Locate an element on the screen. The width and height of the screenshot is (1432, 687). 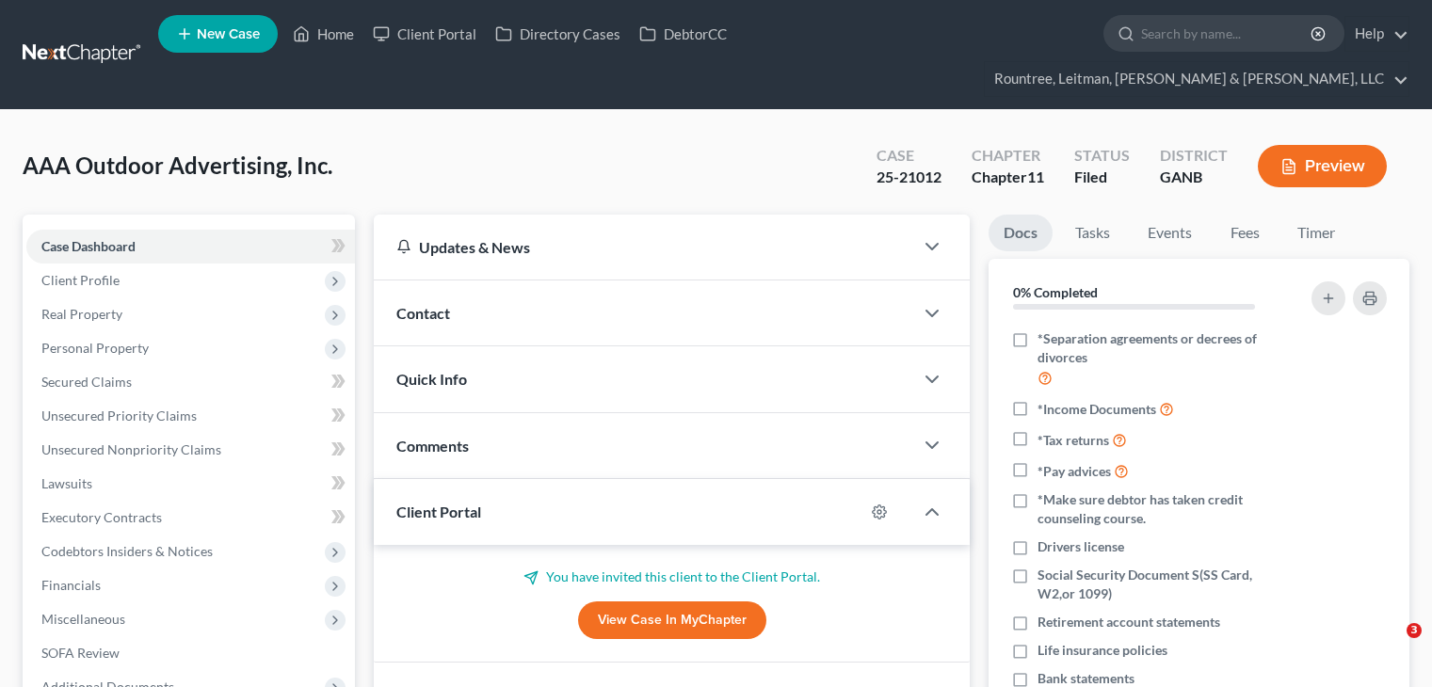
span: Client Profile is located at coordinates (80, 280).